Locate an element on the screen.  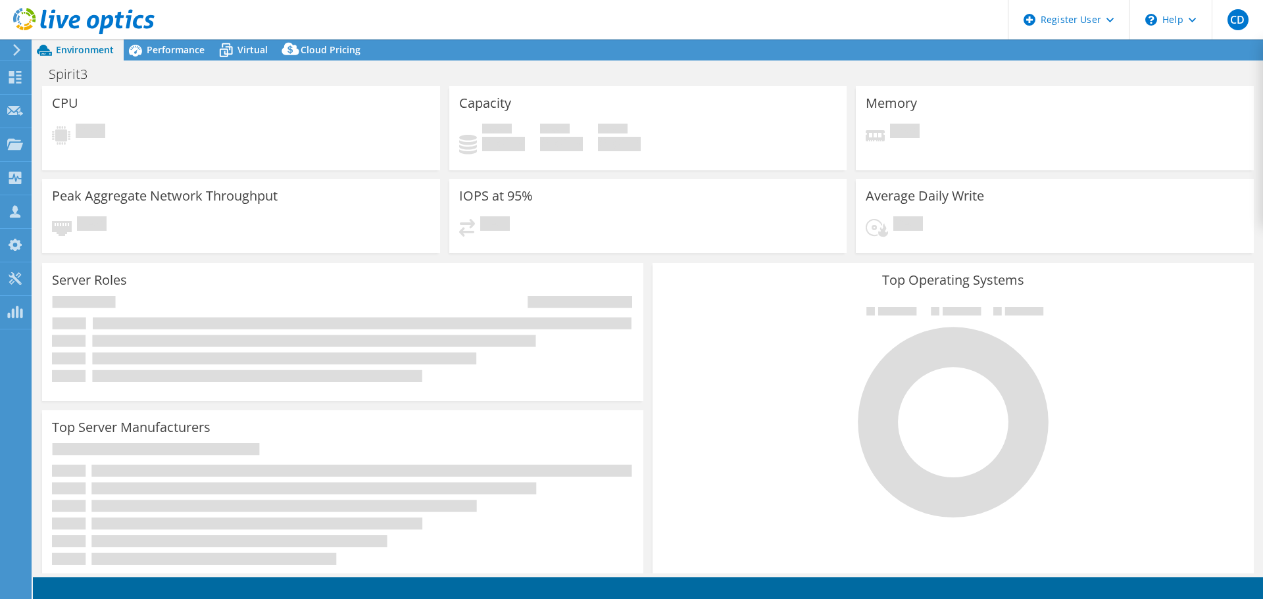
h3: Average Daily Write is located at coordinates (925, 196).